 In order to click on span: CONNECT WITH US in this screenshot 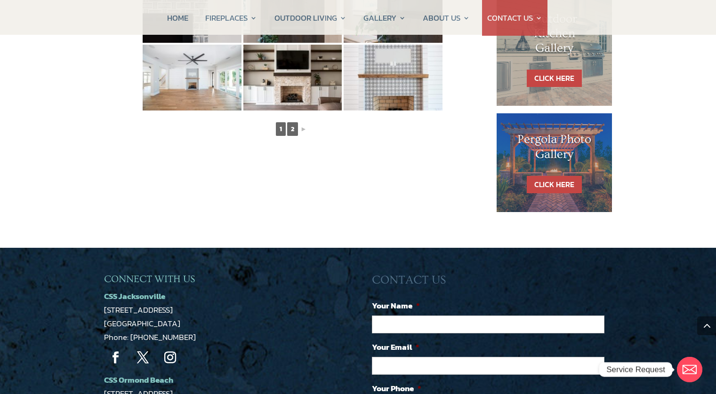, I will do `click(149, 279)`.